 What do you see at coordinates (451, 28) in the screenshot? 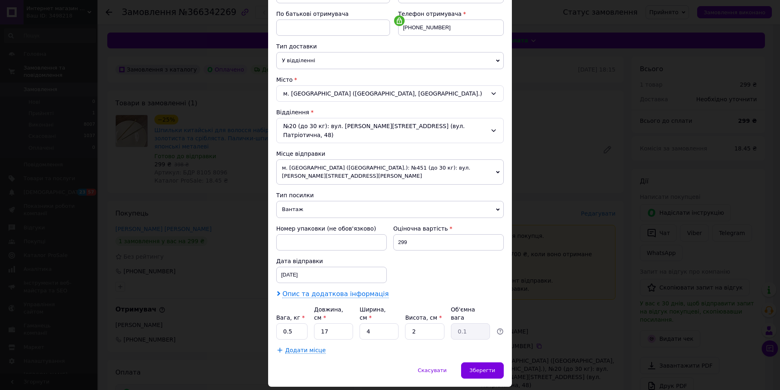
I see `input: +380` at bounding box center [451, 28].